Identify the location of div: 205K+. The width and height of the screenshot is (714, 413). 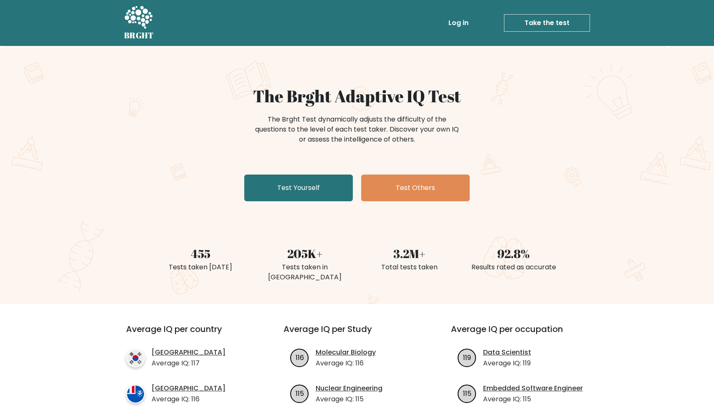
(305, 253).